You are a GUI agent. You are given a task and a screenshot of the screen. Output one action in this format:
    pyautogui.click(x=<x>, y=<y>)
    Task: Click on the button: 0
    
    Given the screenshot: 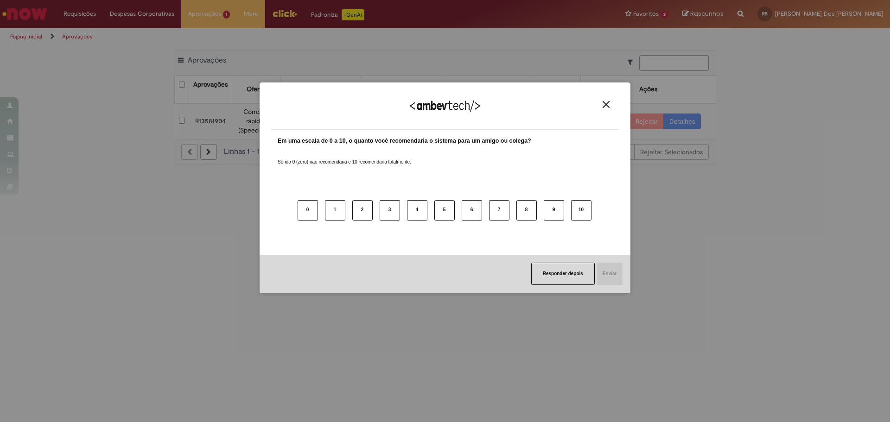 What is the action you would take?
    pyautogui.click(x=308, y=210)
    